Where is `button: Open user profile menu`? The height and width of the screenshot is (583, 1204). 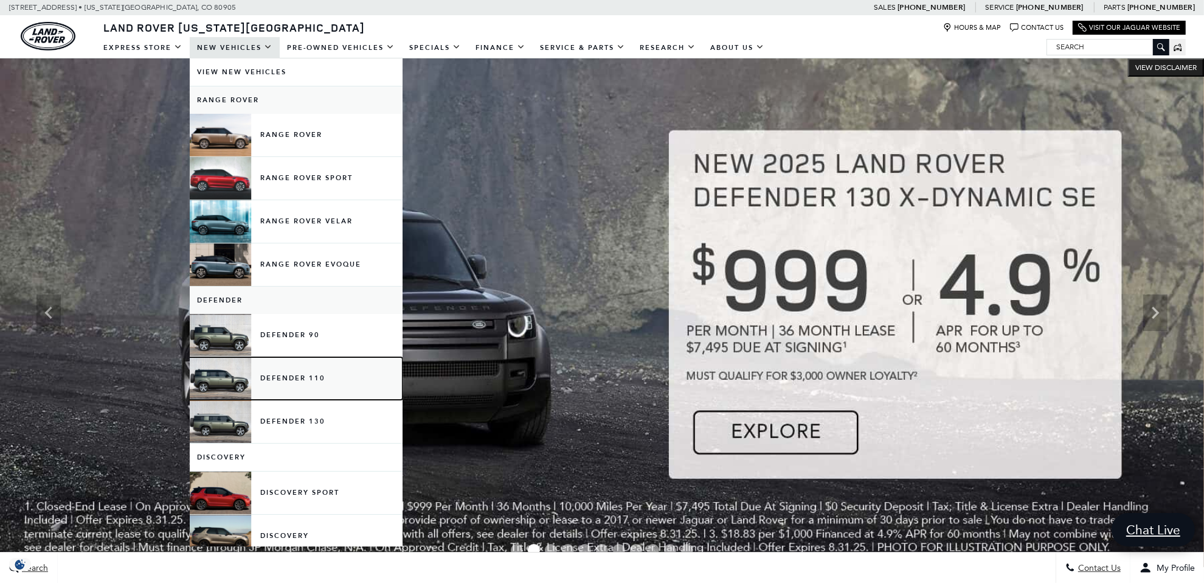 button: Open user profile menu is located at coordinates (1167, 567).